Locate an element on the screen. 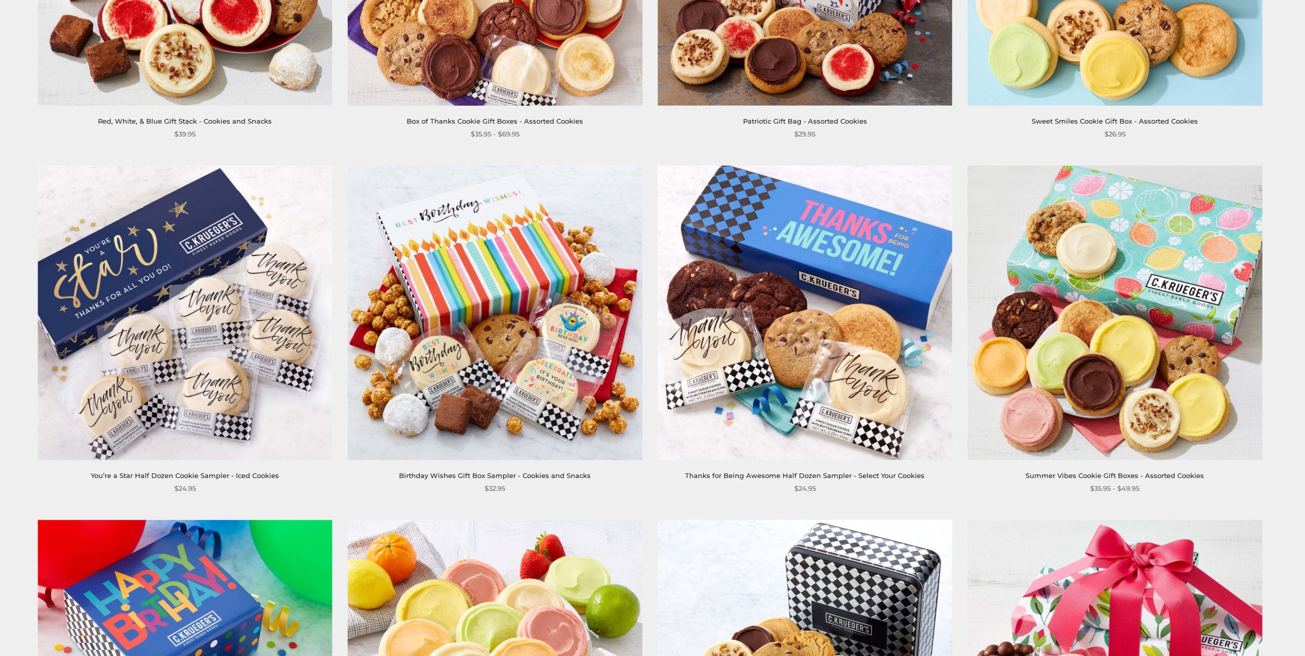 Image resolution: width=1305 pixels, height=656 pixels. span: $35.95 - $69.95 is located at coordinates (495, 134).